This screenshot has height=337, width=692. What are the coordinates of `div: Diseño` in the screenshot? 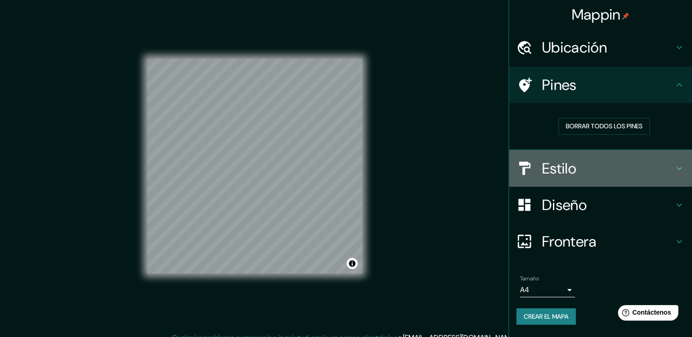 It's located at (600, 205).